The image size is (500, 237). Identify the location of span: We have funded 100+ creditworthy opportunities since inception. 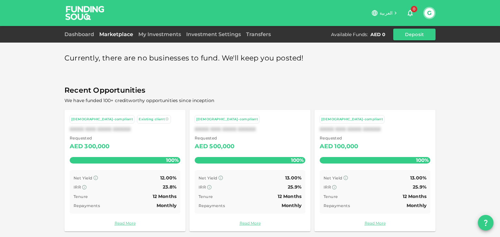
(139, 101).